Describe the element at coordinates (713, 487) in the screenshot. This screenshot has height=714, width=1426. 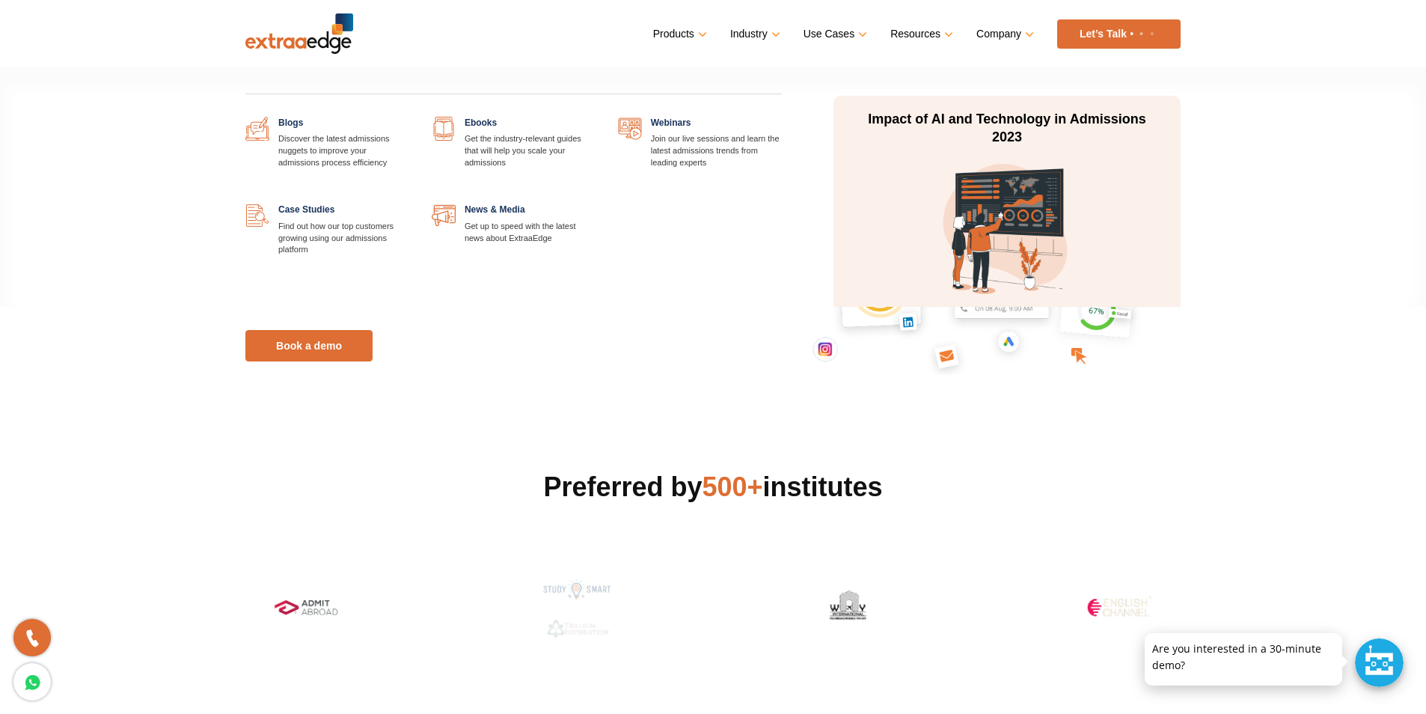
I see `h2: Preferred by institutes` at that location.